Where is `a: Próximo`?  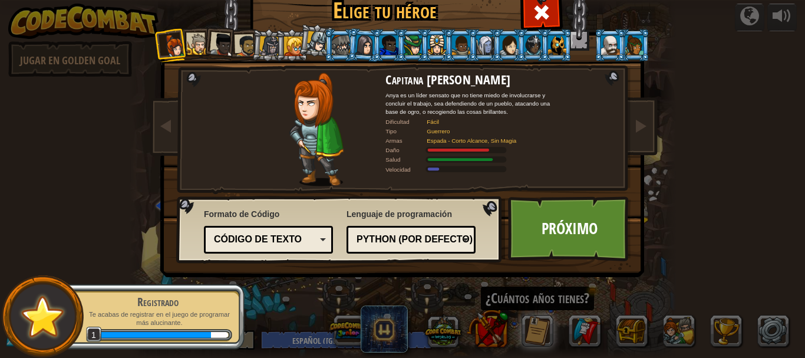 a: Próximo is located at coordinates (569, 229).